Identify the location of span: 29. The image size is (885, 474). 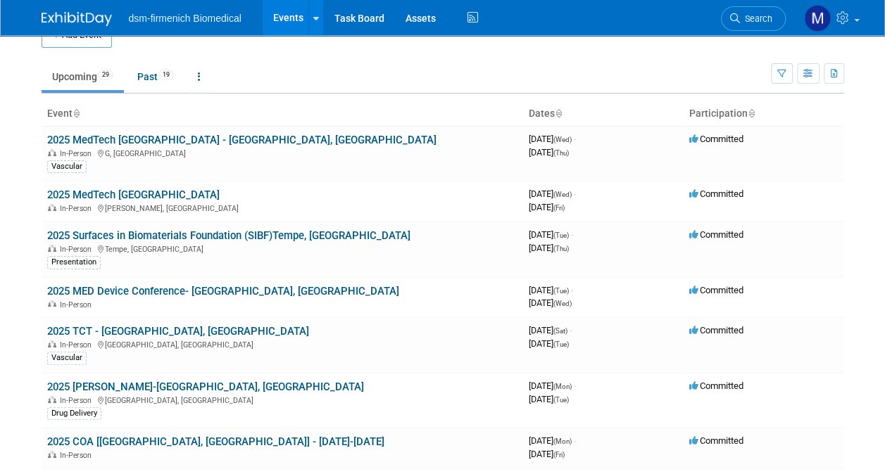
(106, 75).